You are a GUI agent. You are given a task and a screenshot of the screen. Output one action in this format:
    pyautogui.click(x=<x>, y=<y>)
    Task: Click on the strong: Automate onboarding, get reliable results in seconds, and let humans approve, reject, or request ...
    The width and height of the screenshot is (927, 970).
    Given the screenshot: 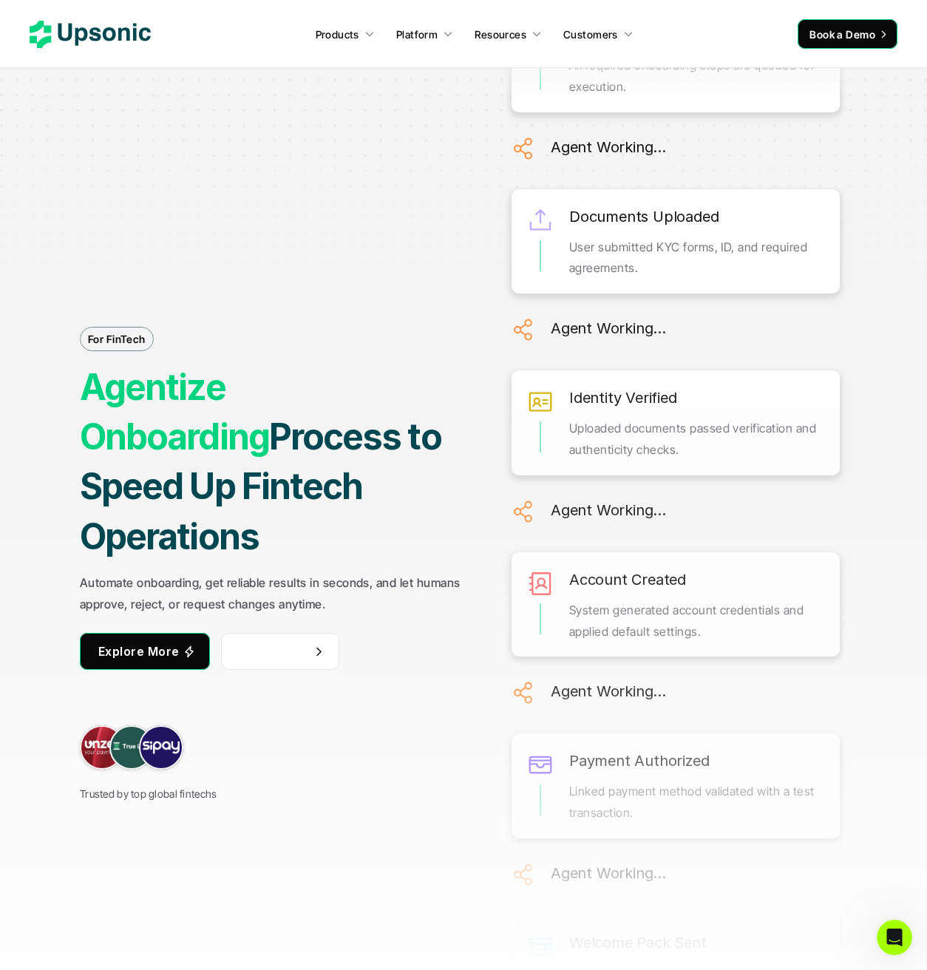 What is the action you would take?
    pyautogui.click(x=271, y=593)
    